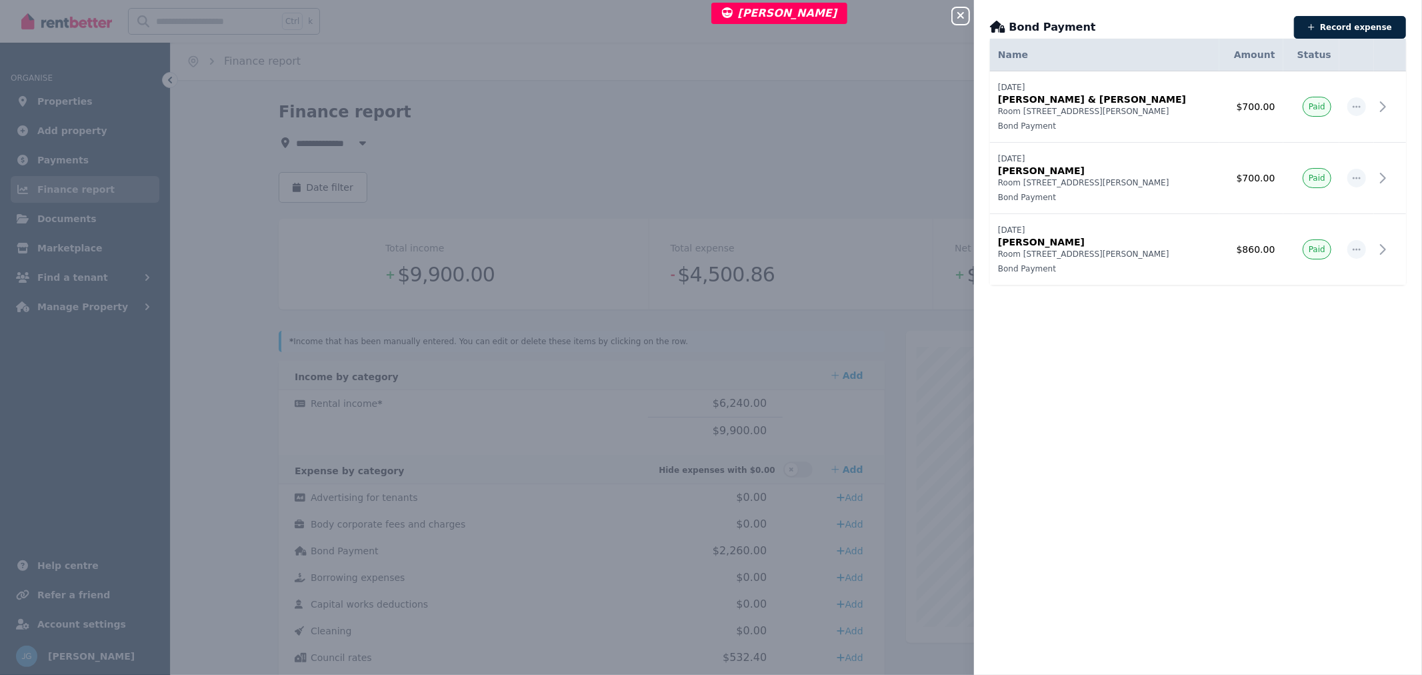 This screenshot has height=675, width=1422. What do you see at coordinates (1312, 55) in the screenshot?
I see `th: Status` at bounding box center [1312, 55].